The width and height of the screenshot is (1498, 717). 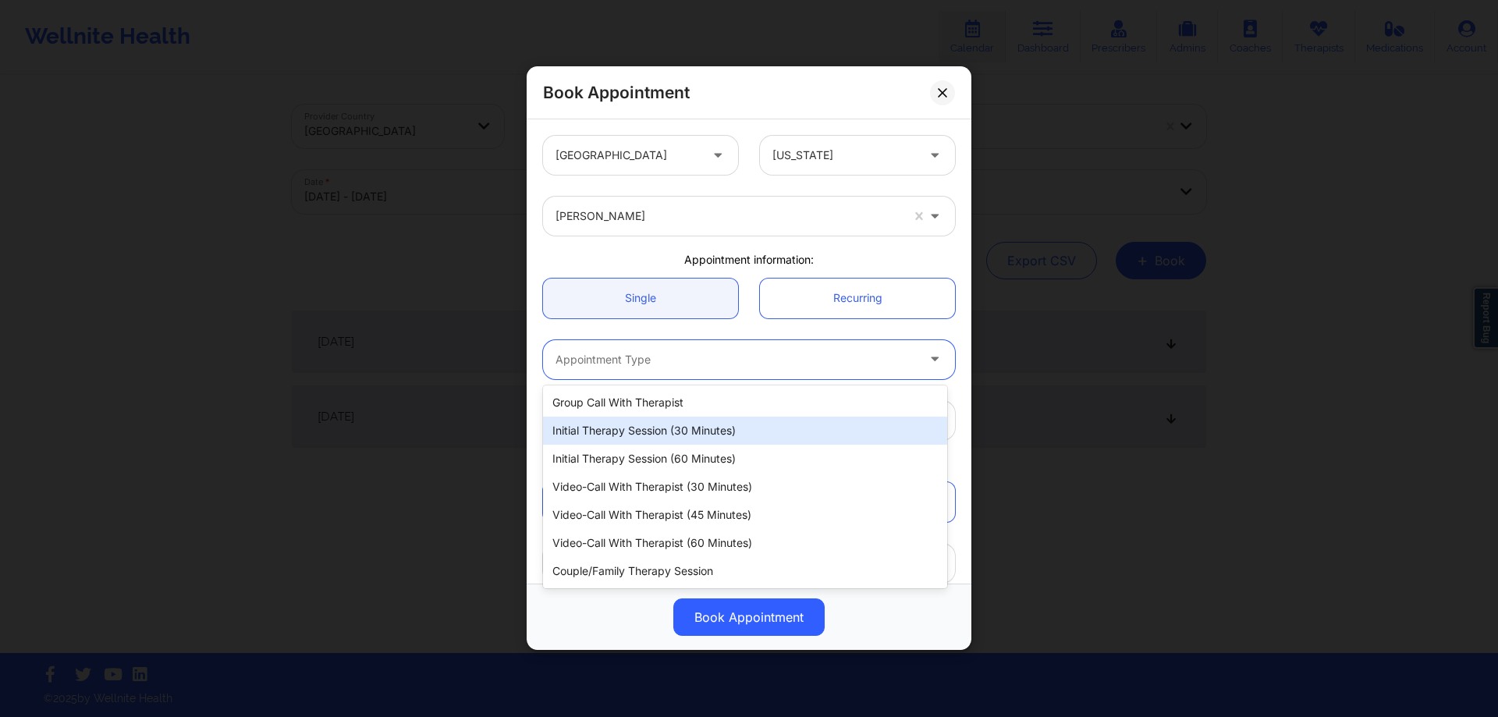 What do you see at coordinates (745, 487) in the screenshot?
I see `div: Video-Call with Therapist (30 minutes)` at bounding box center [745, 487].